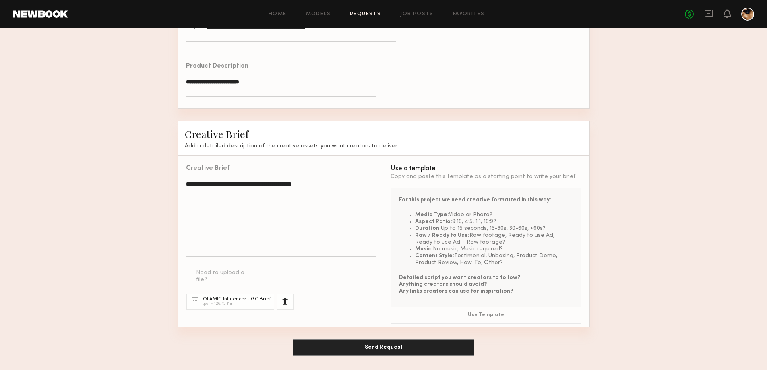 The width and height of the screenshot is (767, 370). I want to click on a: Favorites, so click(468, 14).